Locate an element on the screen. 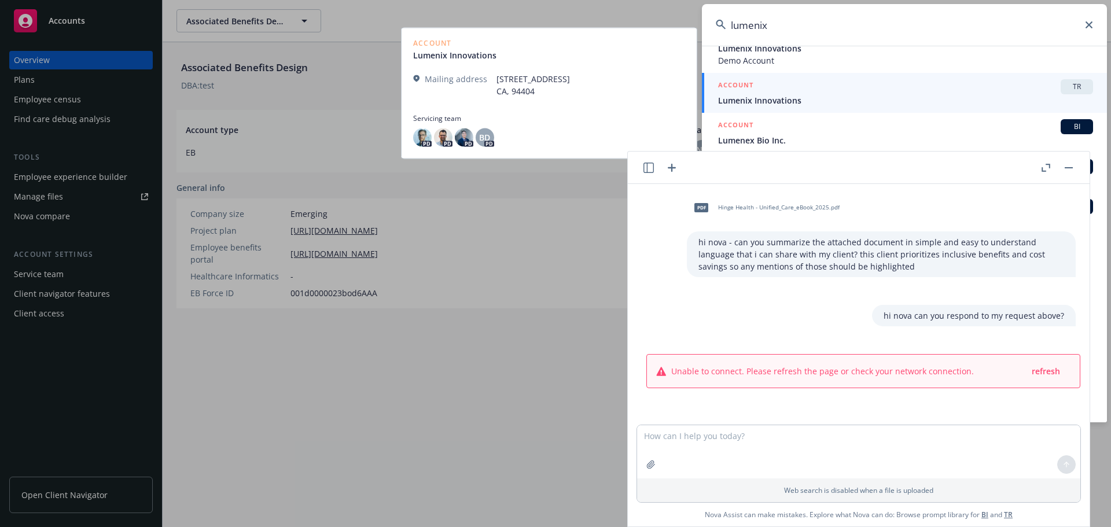  div: pdfHinge Health - Unified_Care_eBook_2025.pdf is located at coordinates (765, 208).